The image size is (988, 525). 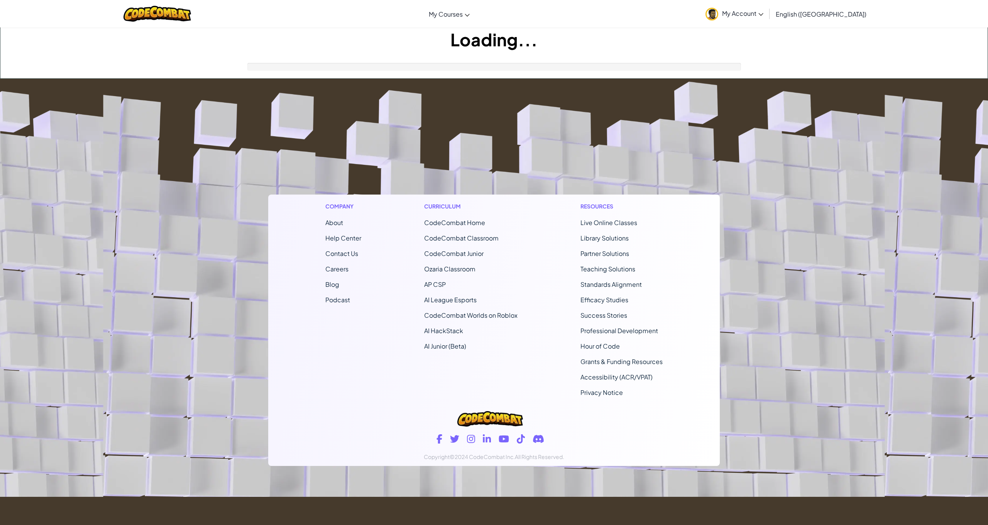 I want to click on a: About, so click(x=334, y=222).